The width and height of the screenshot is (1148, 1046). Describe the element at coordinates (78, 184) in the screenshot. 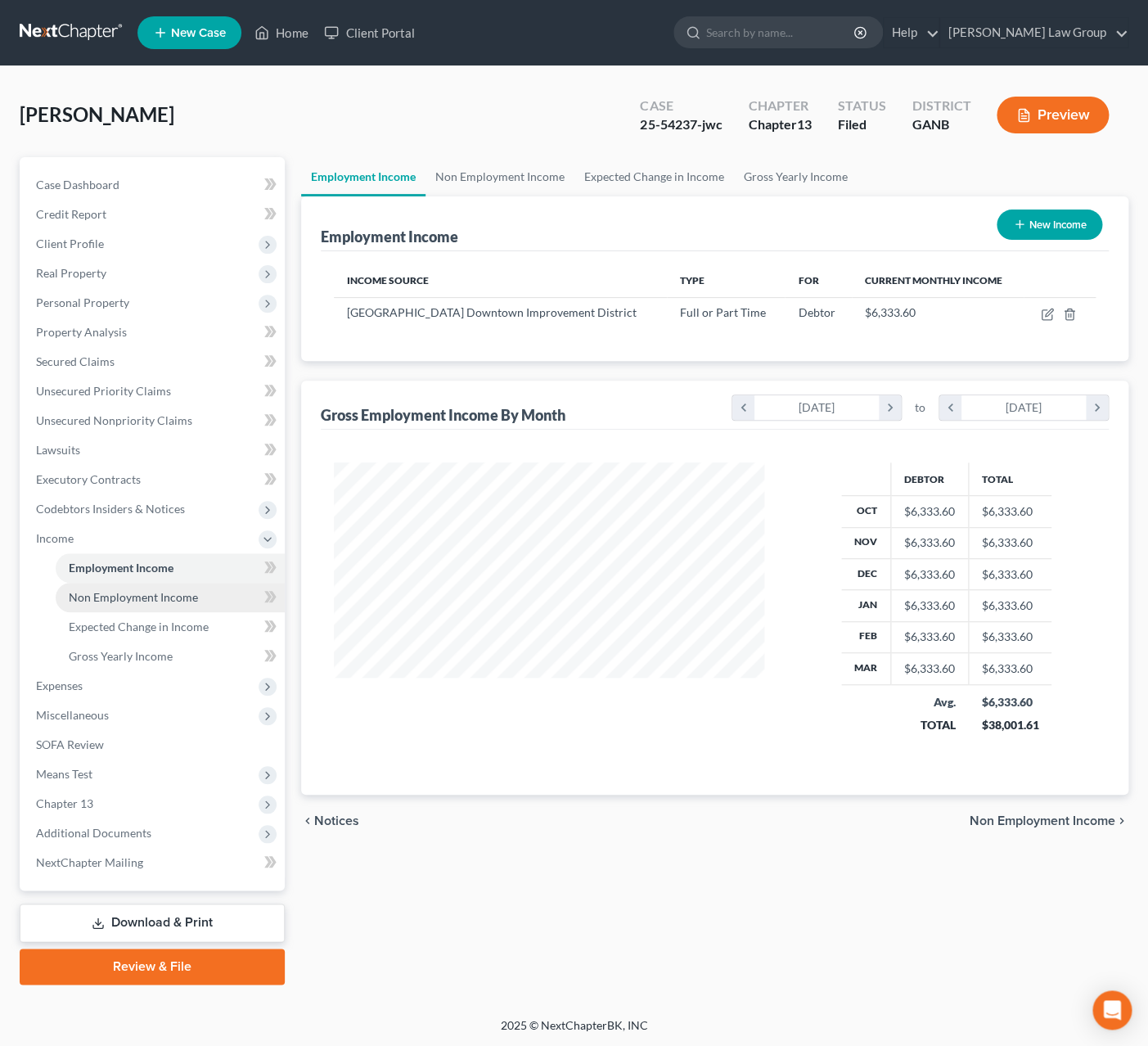

I see `span: Case Dashboard` at that location.